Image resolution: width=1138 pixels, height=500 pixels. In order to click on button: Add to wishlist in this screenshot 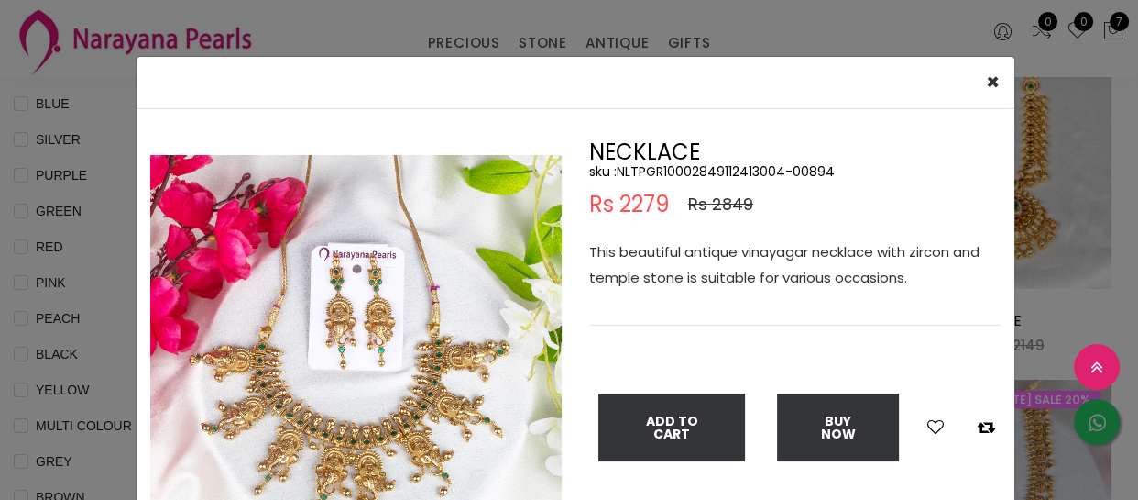, I will do `click(936, 427)`.